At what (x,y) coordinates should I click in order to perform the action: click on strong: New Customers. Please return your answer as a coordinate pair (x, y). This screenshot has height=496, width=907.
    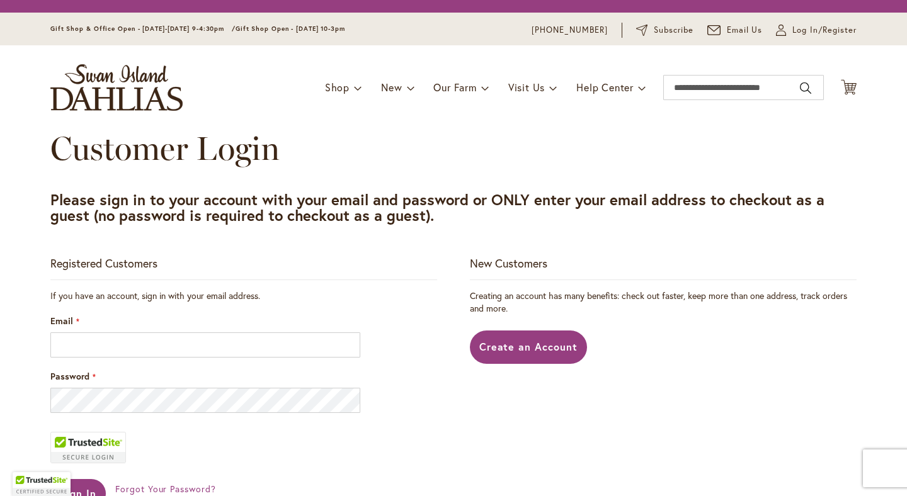
    Looking at the image, I should click on (508, 263).